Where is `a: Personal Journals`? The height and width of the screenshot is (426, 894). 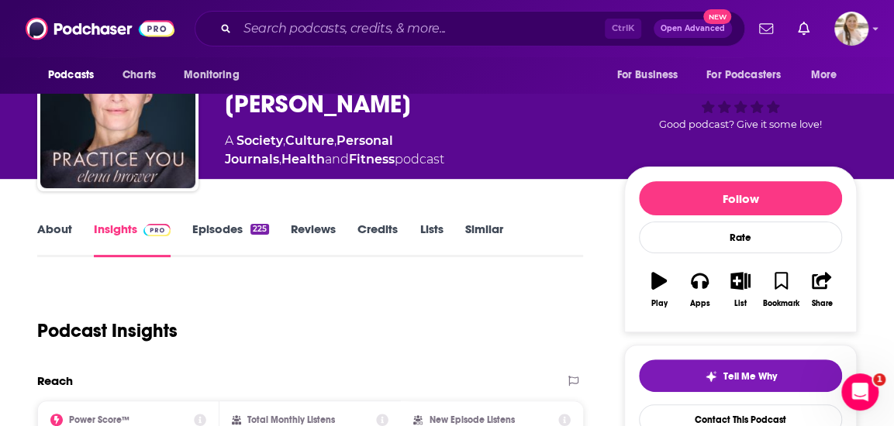 a: Personal Journals is located at coordinates (309, 150).